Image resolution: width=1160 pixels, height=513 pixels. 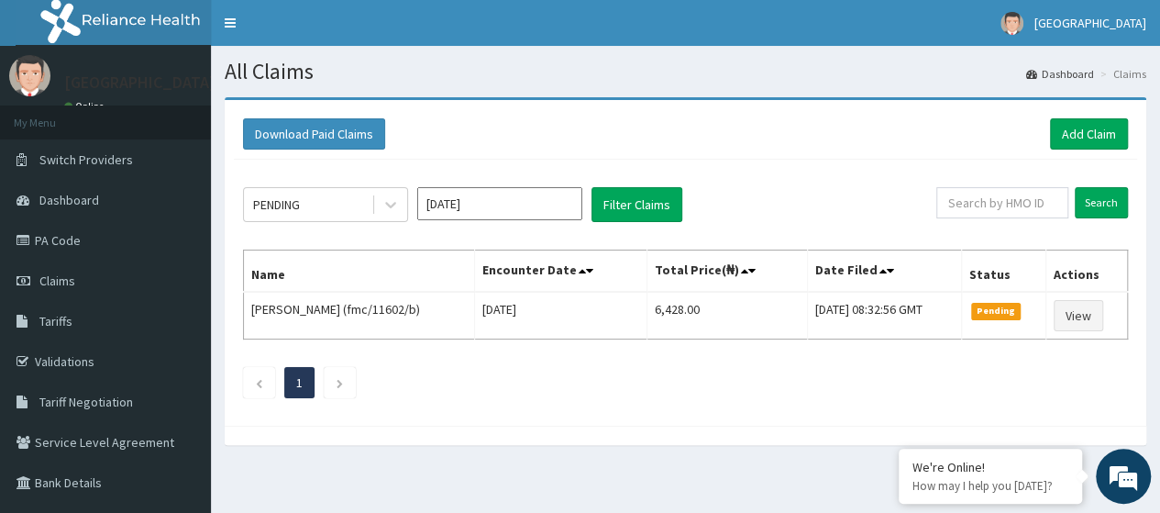 I want to click on a: Page 1 is your current page, so click(x=299, y=382).